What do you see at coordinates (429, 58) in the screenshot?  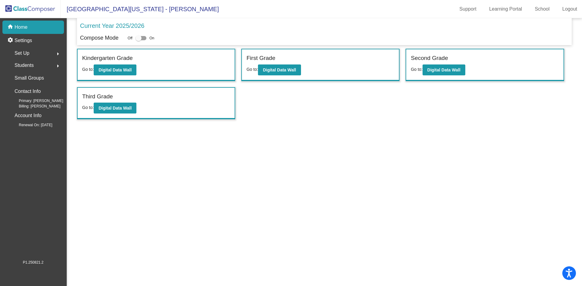 I see `label: Second Grade` at bounding box center [429, 58].